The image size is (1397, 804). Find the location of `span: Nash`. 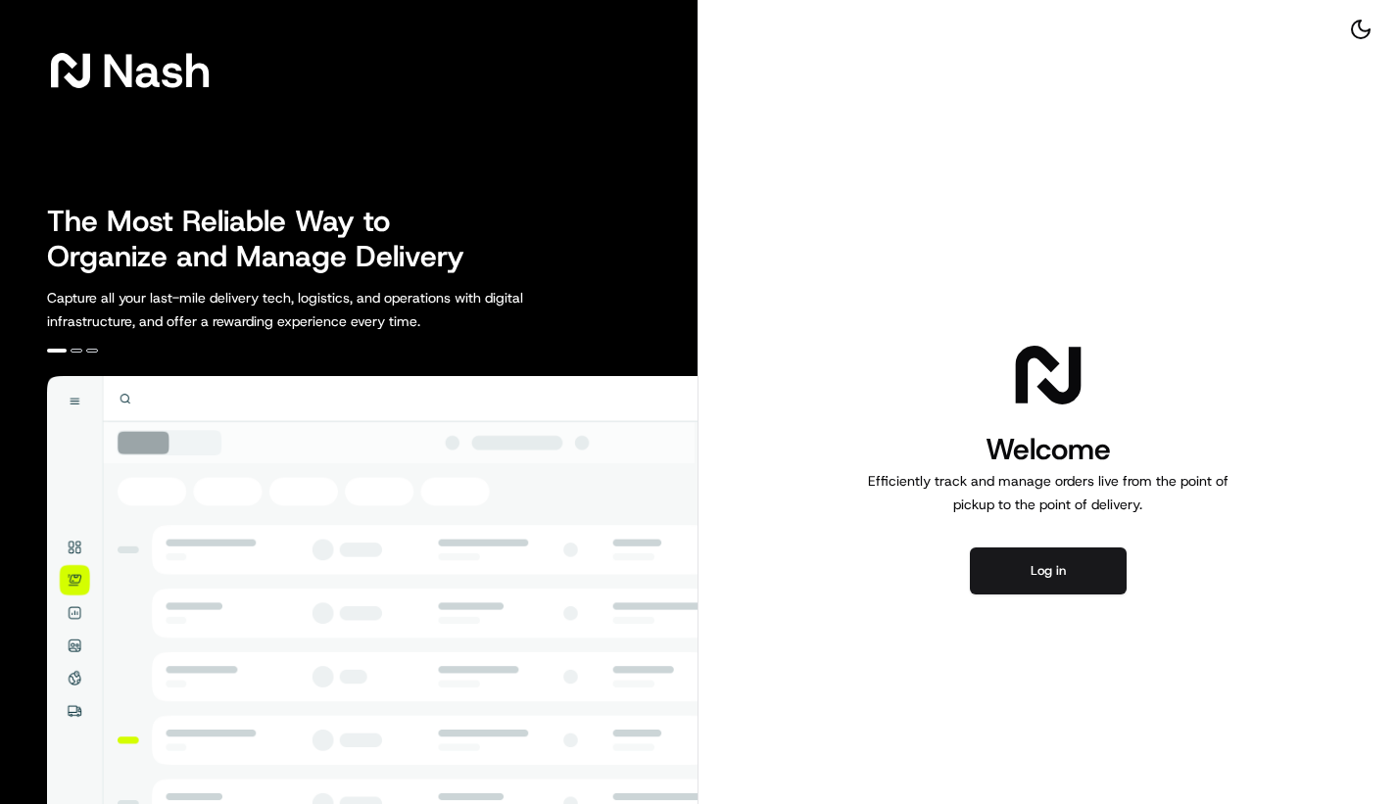

span: Nash is located at coordinates (156, 71).